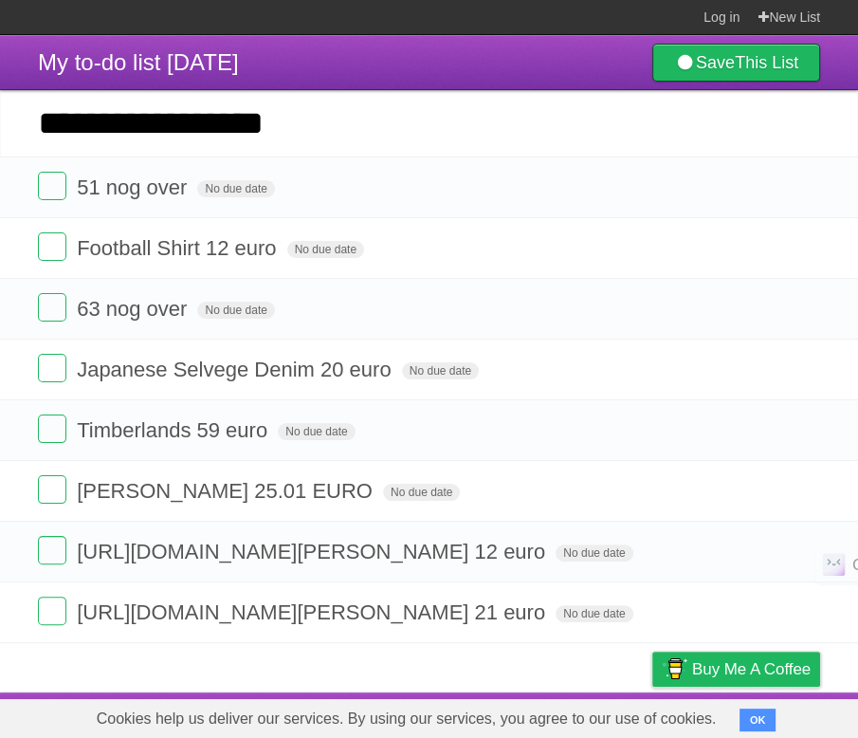 This screenshot has width=858, height=738. I want to click on a: Privacy, so click(653, 715).